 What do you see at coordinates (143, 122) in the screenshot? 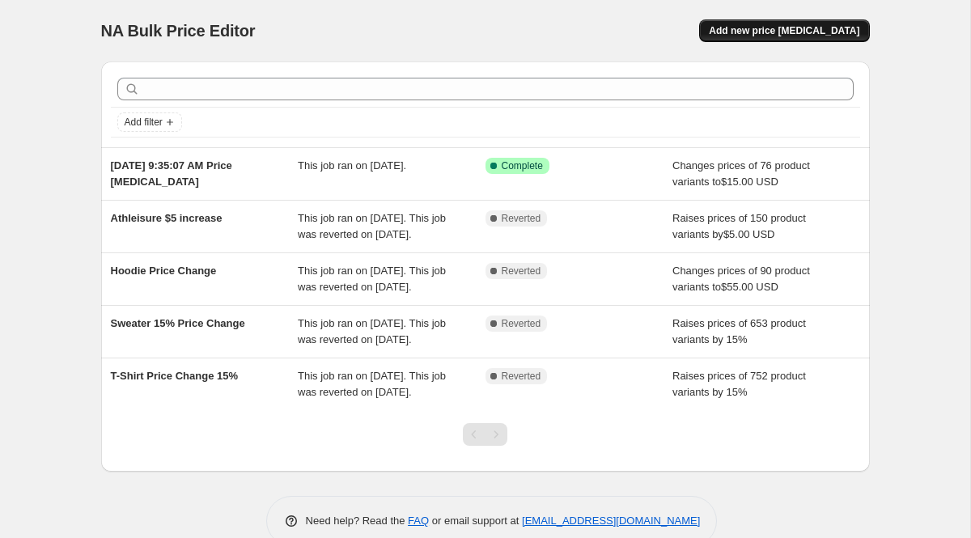
I see `span: Add filter` at bounding box center [143, 122].